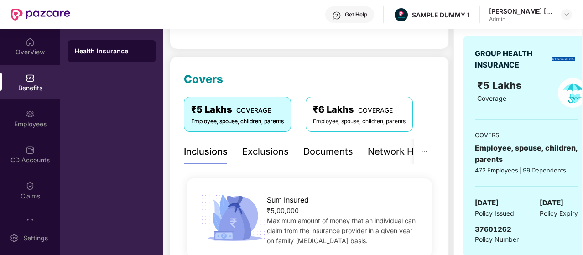 The height and width of the screenshot is (255, 583). I want to click on img: Pazcare_Alternative_logo-01-01.png, so click(401, 15).